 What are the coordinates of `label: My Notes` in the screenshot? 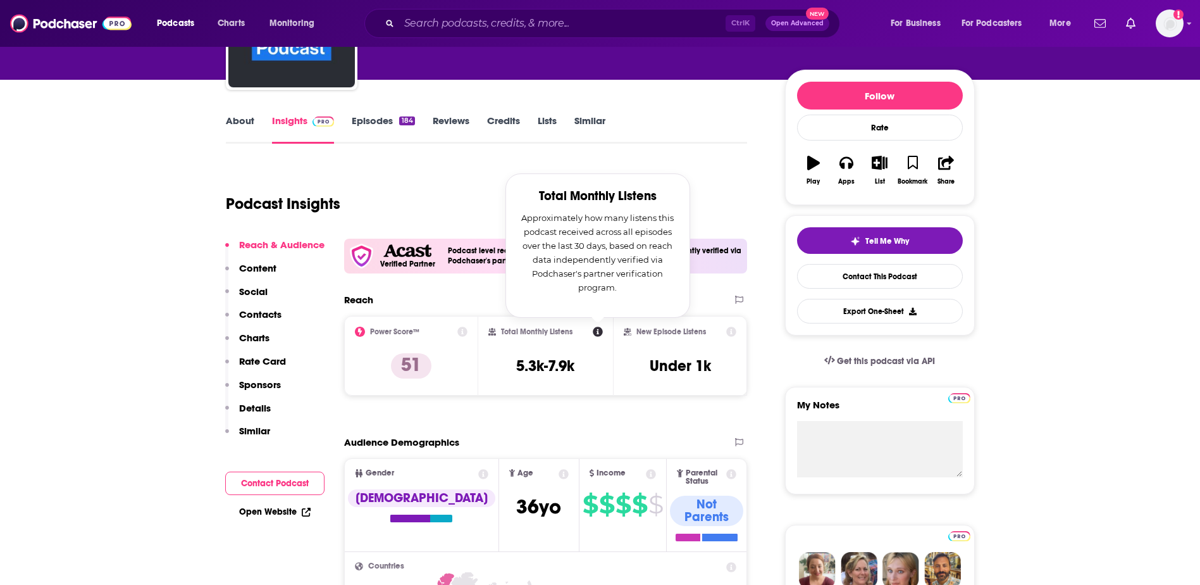 It's located at (880, 409).